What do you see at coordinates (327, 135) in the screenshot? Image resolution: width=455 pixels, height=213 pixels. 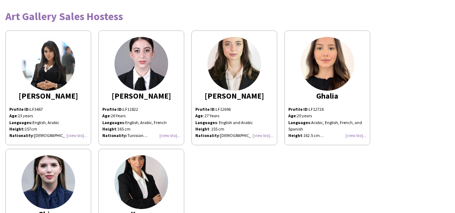 I see `div: 162.5 cm` at bounding box center [327, 135].